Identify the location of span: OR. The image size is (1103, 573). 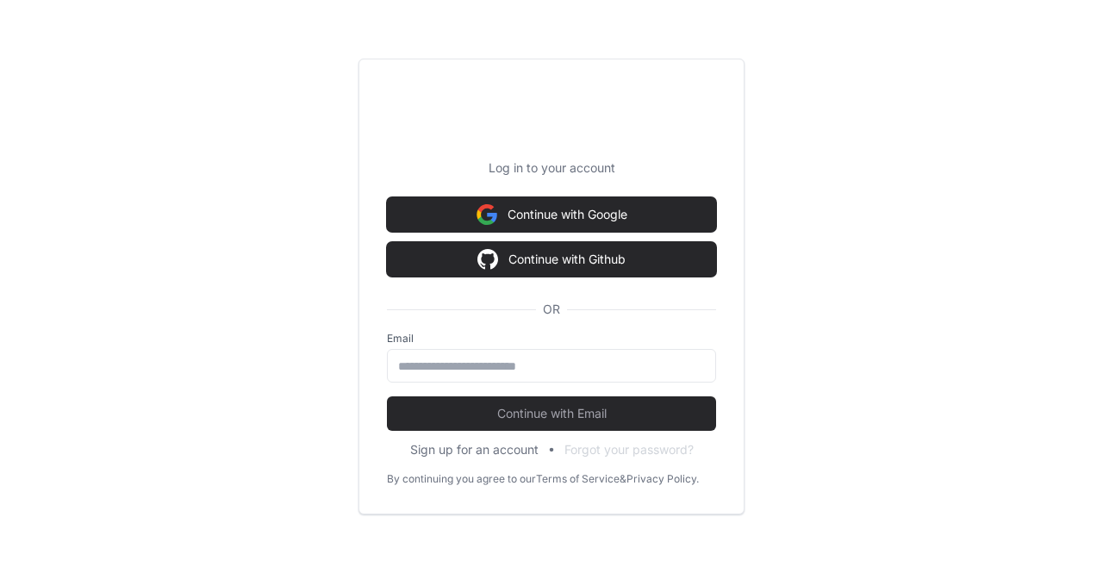
(552, 309).